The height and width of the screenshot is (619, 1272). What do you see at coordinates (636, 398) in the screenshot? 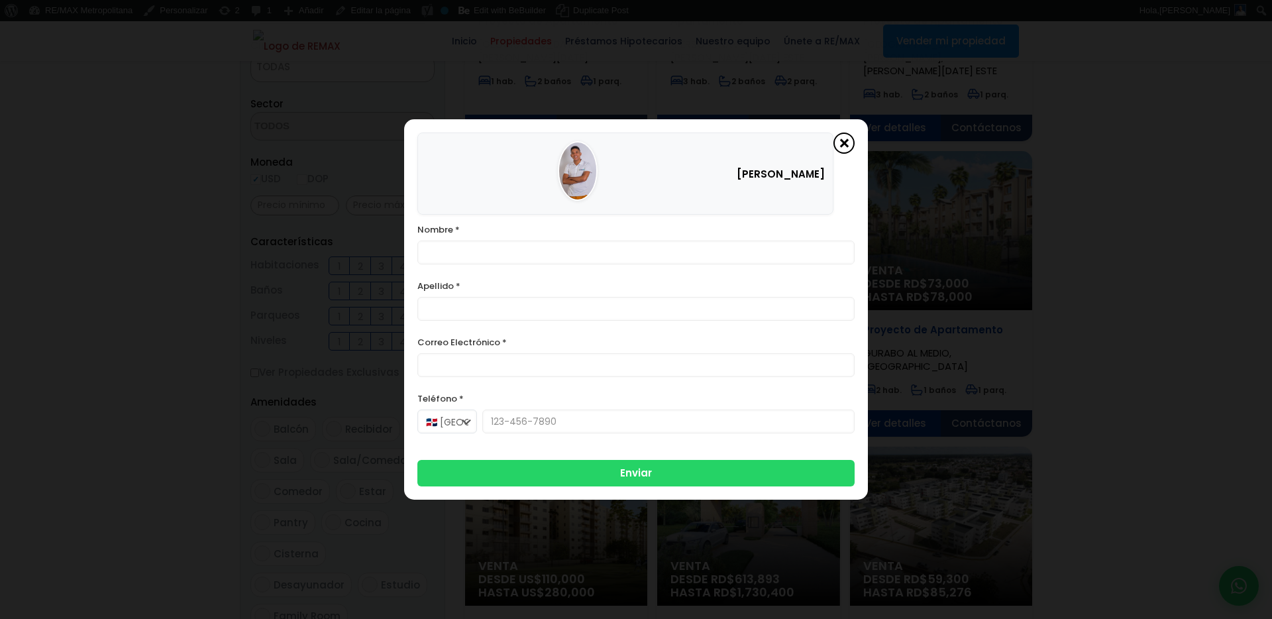
I see `label: Teléfono *` at bounding box center [636, 398].